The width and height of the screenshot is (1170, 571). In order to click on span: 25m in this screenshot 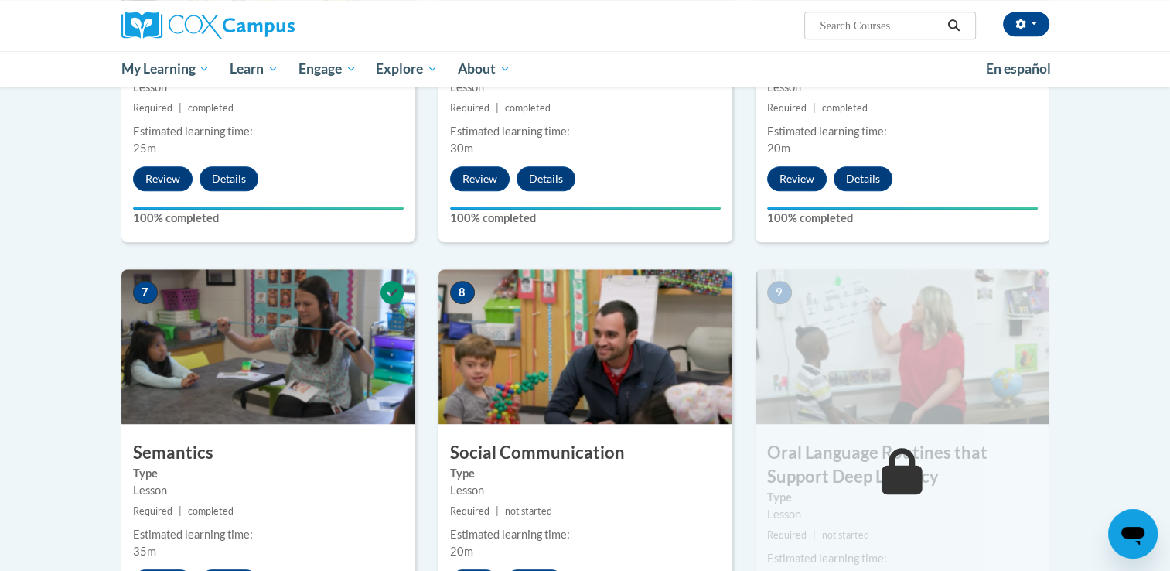, I will do `click(145, 148)`.